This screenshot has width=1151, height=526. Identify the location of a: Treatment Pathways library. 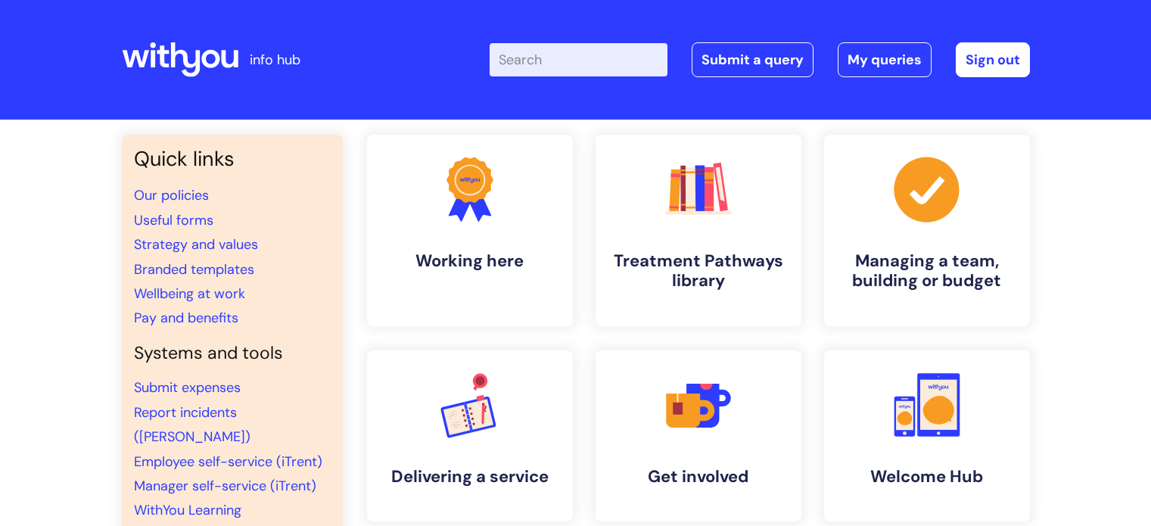
(698, 230).